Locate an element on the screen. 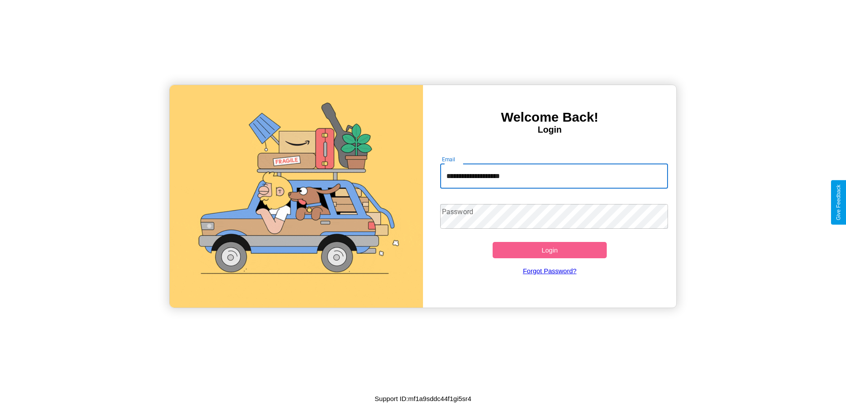  div: Give Feedback is located at coordinates (839, 202).